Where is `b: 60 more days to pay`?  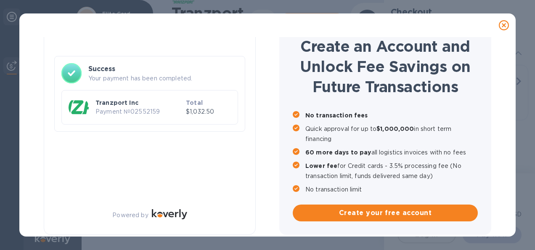
b: 60 more days to pay is located at coordinates (338, 152).